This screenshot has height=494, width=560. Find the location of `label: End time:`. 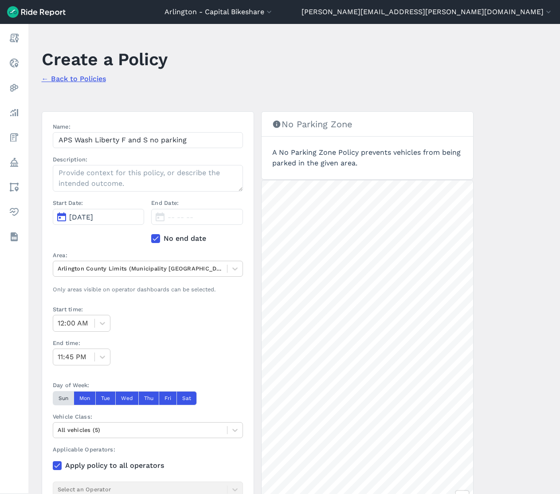

label: End time: is located at coordinates (148, 343).